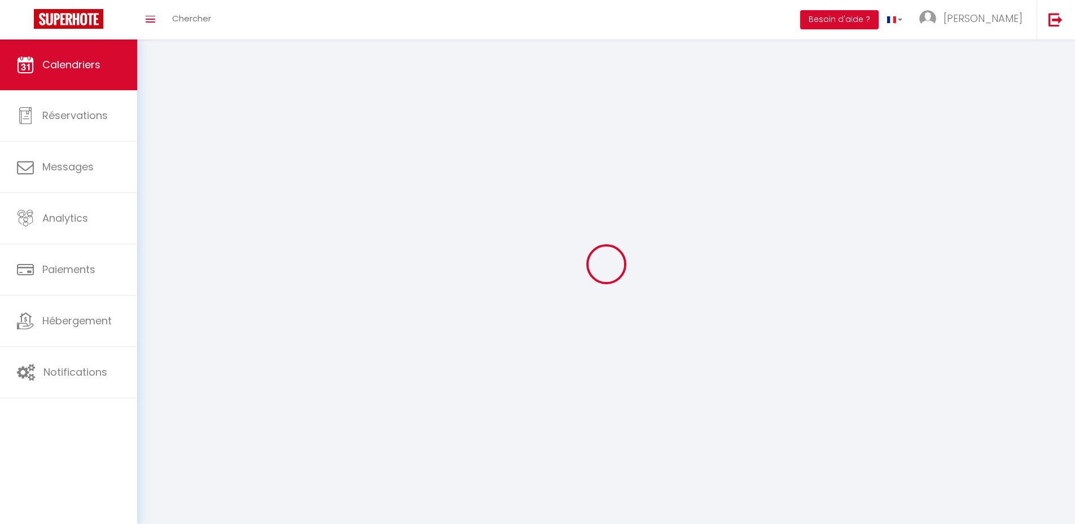 This screenshot has height=524, width=1075. I want to click on span: Chercher, so click(191, 18).